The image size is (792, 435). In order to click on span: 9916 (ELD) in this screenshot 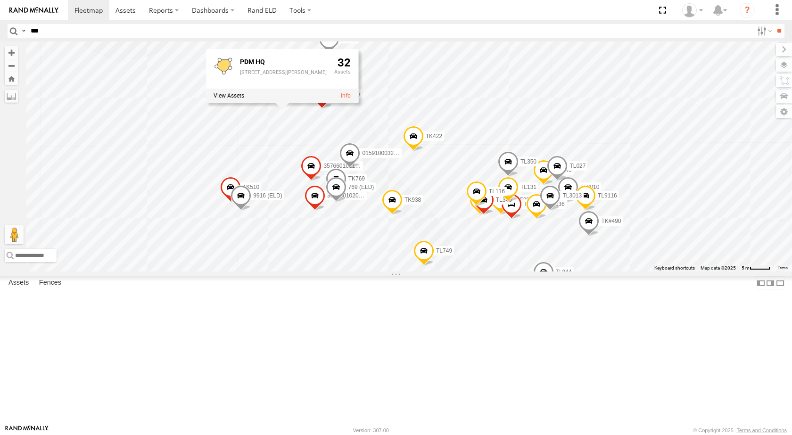, I will do `click(267, 196)`.